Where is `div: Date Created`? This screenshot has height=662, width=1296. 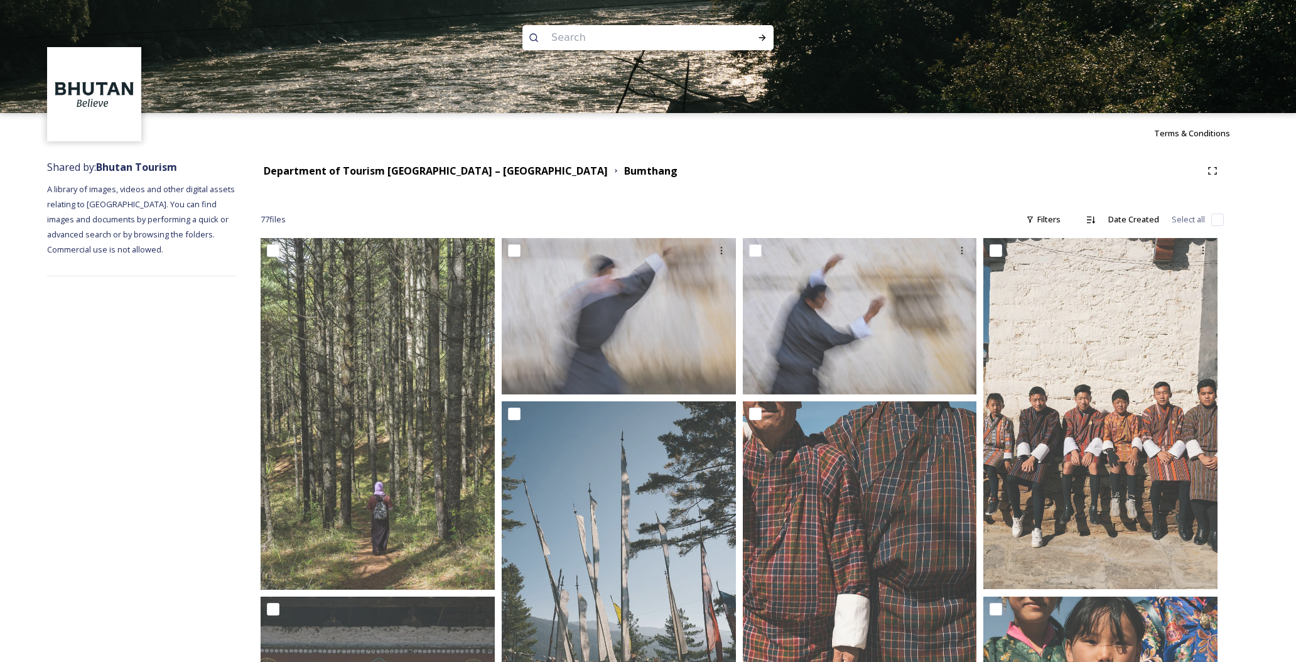 div: Date Created is located at coordinates (1133, 219).